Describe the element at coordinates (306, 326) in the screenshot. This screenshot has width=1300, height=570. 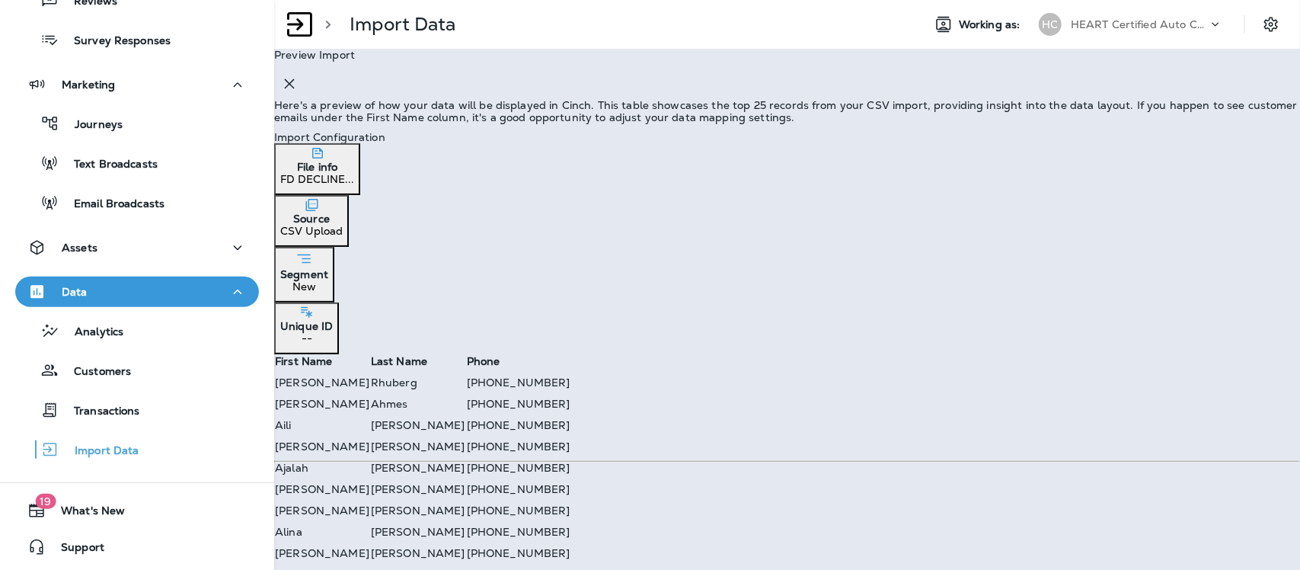
I see `p: Unique ID` at that location.